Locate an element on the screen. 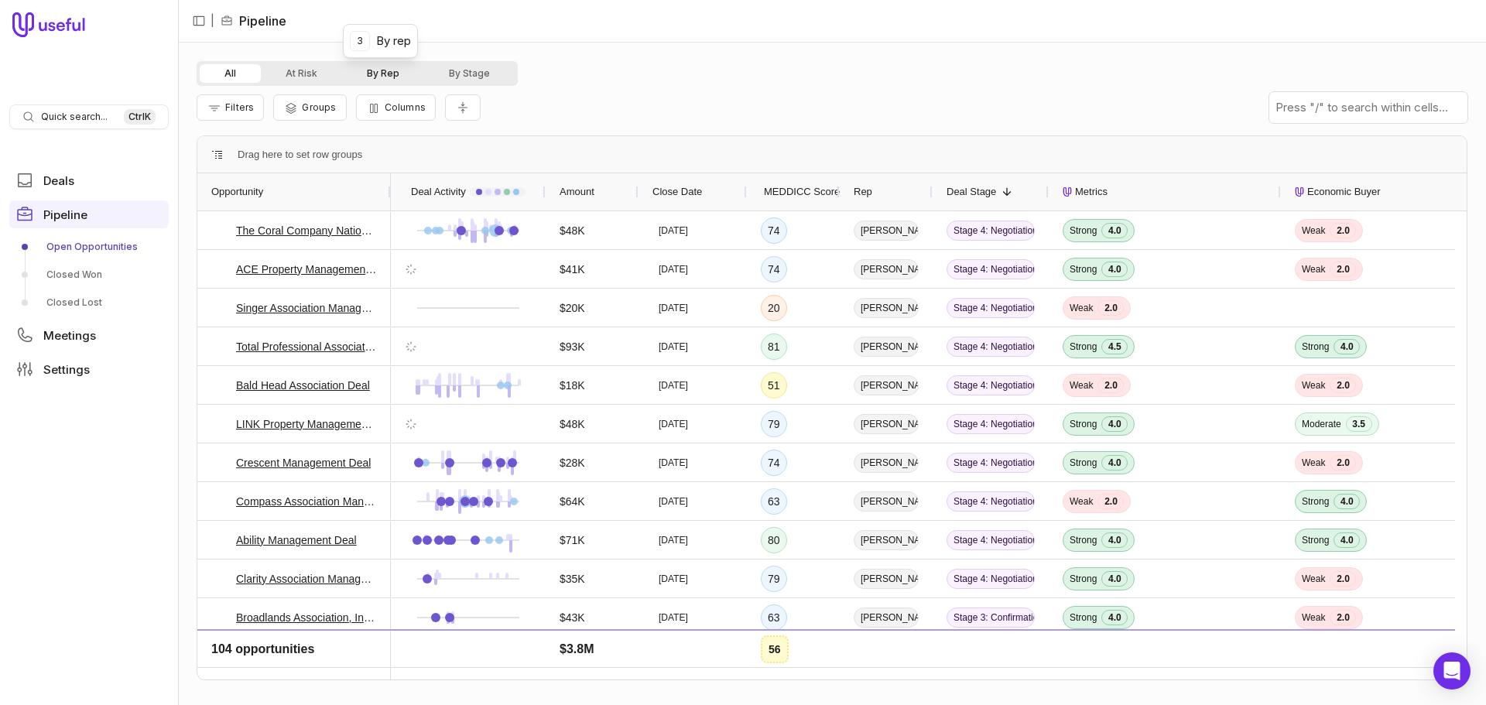  span: $93K is located at coordinates (572, 347).